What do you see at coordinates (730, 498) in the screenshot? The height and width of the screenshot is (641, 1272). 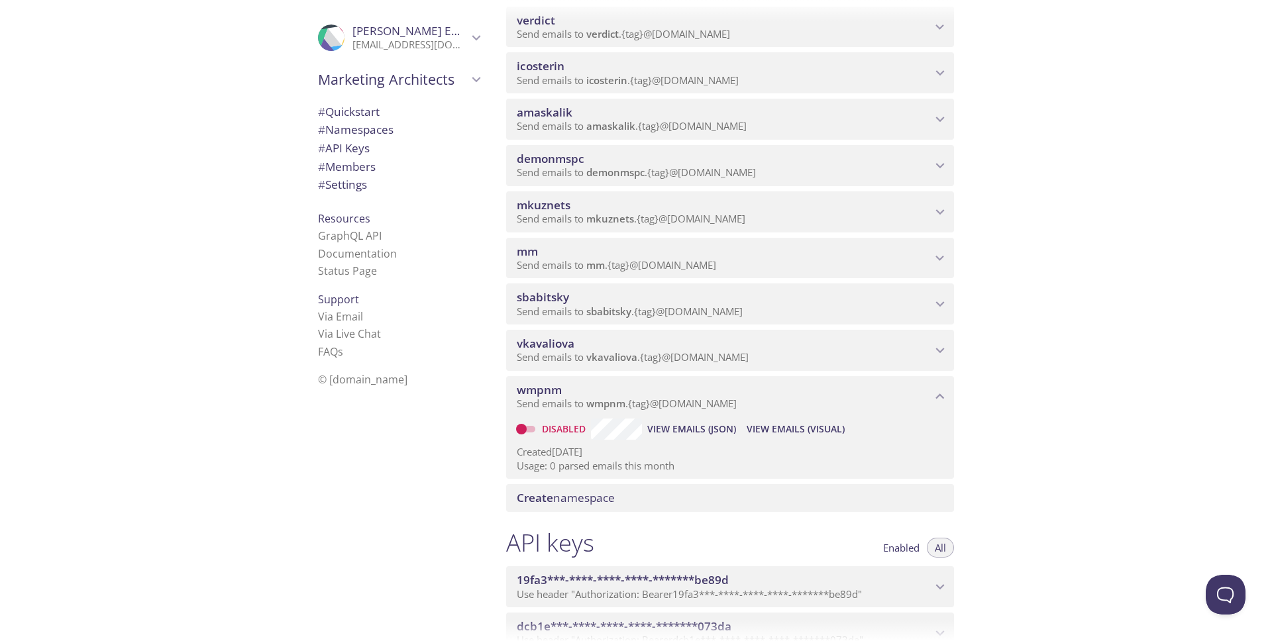 I see `div: Create namespace` at bounding box center [730, 498].